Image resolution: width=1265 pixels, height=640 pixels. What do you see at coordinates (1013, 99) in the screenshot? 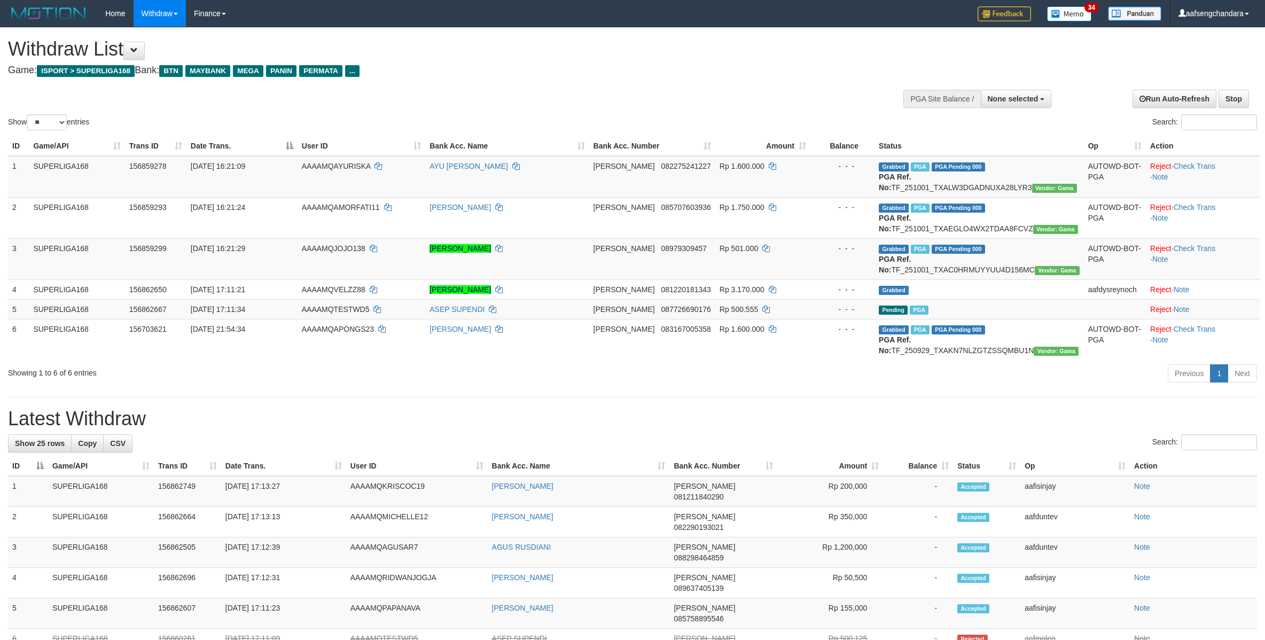
I see `span: None selected` at bounding box center [1013, 99].